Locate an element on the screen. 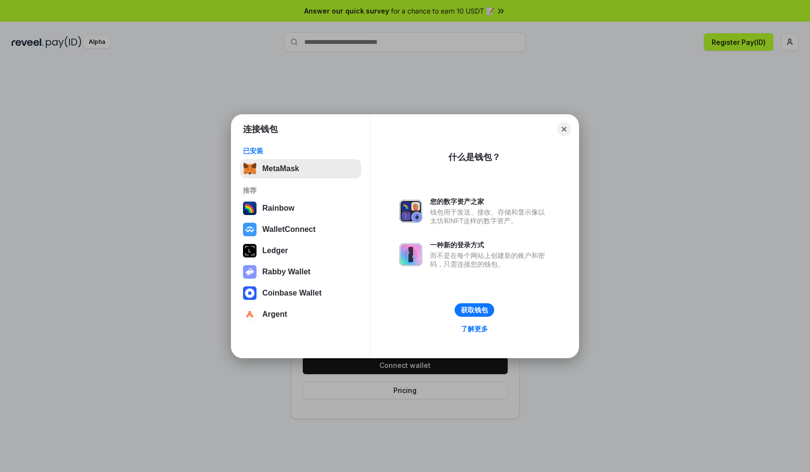  div: Argent is located at coordinates (275, 314).